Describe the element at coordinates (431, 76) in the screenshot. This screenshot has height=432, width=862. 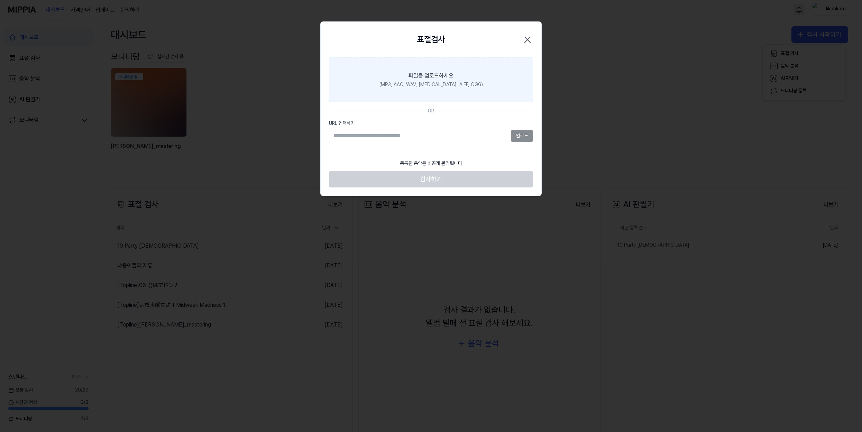
I see `div: 파일을 업로드하세요` at that location.